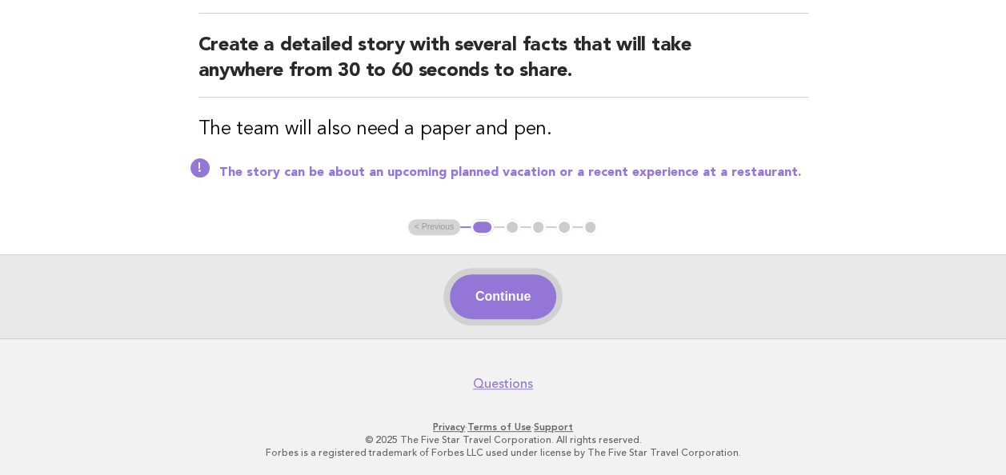  What do you see at coordinates (514, 173) in the screenshot?
I see `p: The story can be about an upcoming planned vacation or a recent experience at a restaurant.` at bounding box center [514, 173].